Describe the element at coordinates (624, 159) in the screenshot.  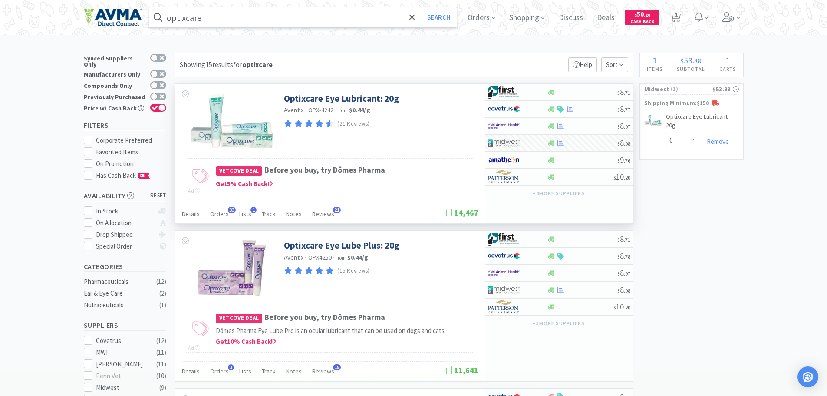
I see `span: 9` at that location.